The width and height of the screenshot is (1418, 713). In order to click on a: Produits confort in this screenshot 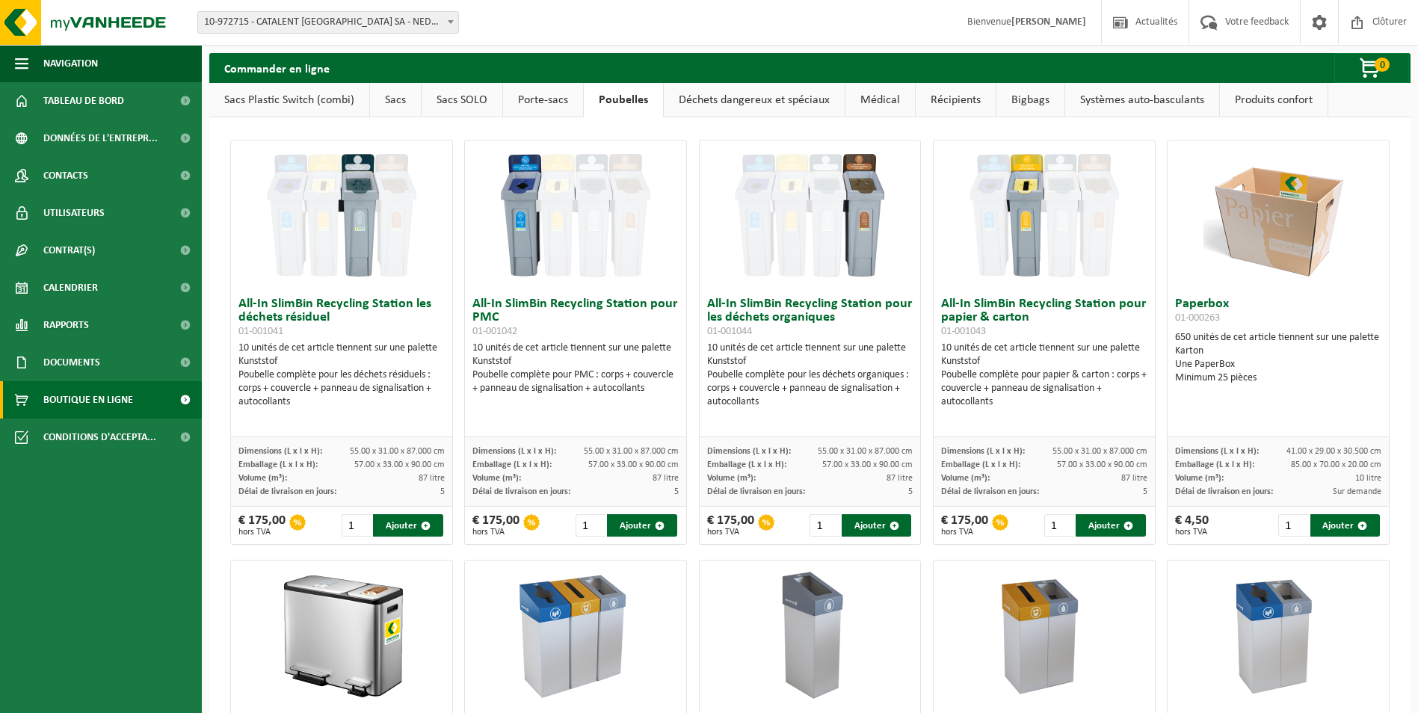, I will do `click(1273, 100)`.